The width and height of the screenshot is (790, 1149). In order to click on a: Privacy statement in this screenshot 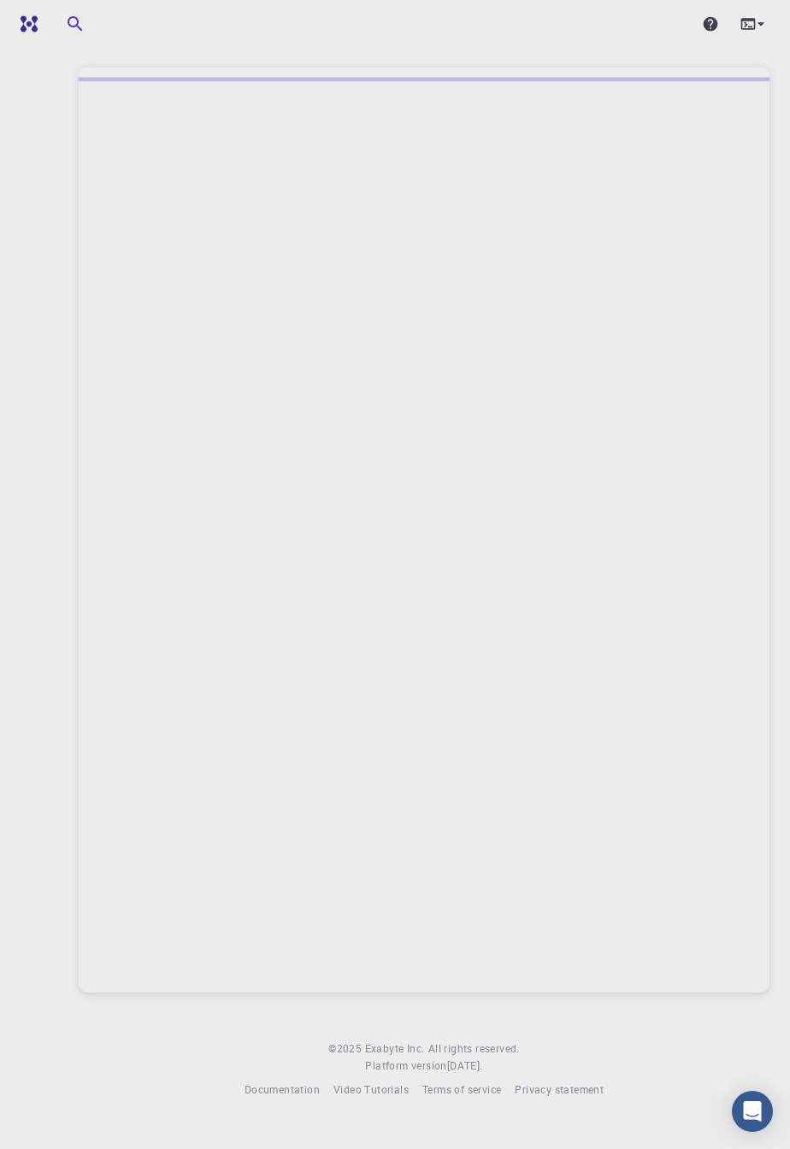, I will do `click(559, 1090)`.